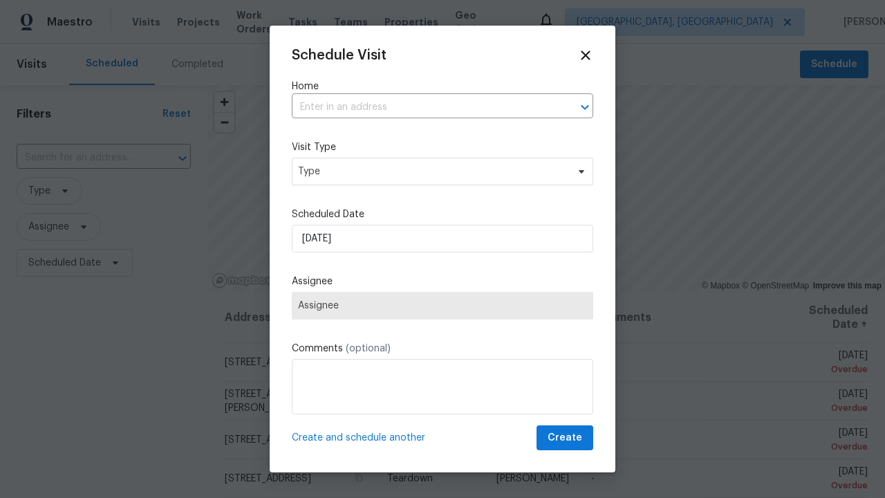 The width and height of the screenshot is (885, 498). Describe the element at coordinates (443, 349) in the screenshot. I see `label: Comments` at that location.